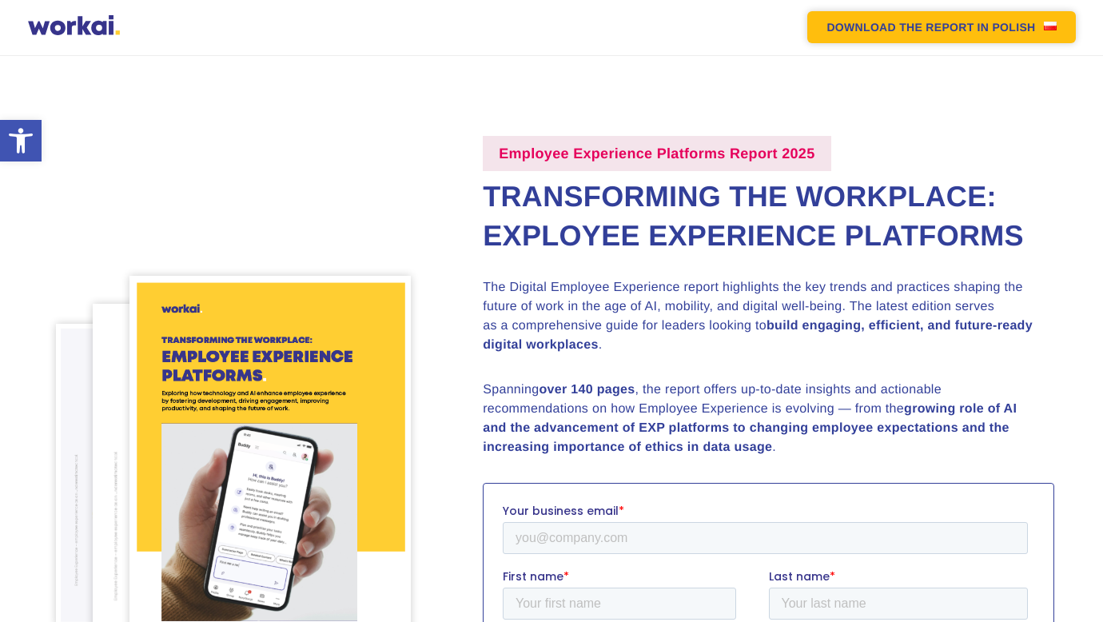  Describe the element at coordinates (941, 27) in the screenshot. I see `a: DOWNLOAD THE REPORTIN POLISHPolish flag` at that location.